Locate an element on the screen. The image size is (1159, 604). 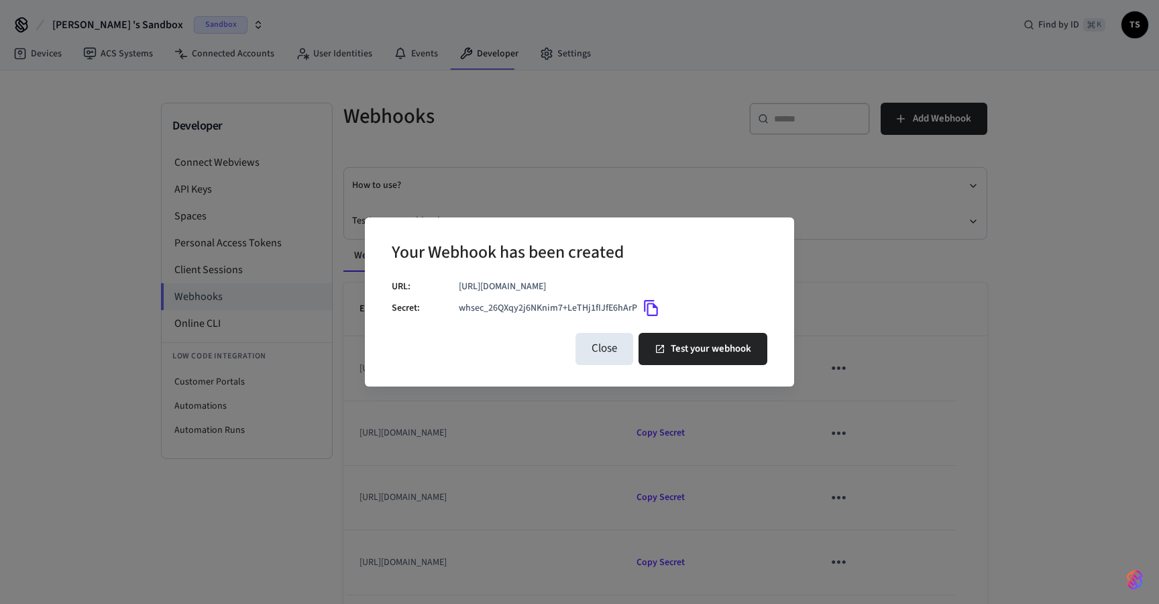
button: Close is located at coordinates (604, 349).